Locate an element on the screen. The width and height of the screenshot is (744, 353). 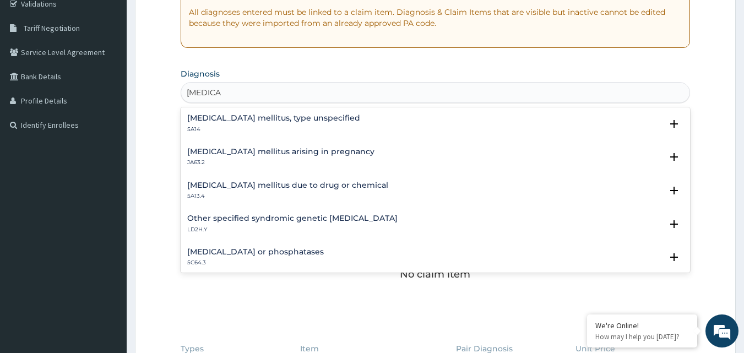
p: No claim item is located at coordinates (435, 274).